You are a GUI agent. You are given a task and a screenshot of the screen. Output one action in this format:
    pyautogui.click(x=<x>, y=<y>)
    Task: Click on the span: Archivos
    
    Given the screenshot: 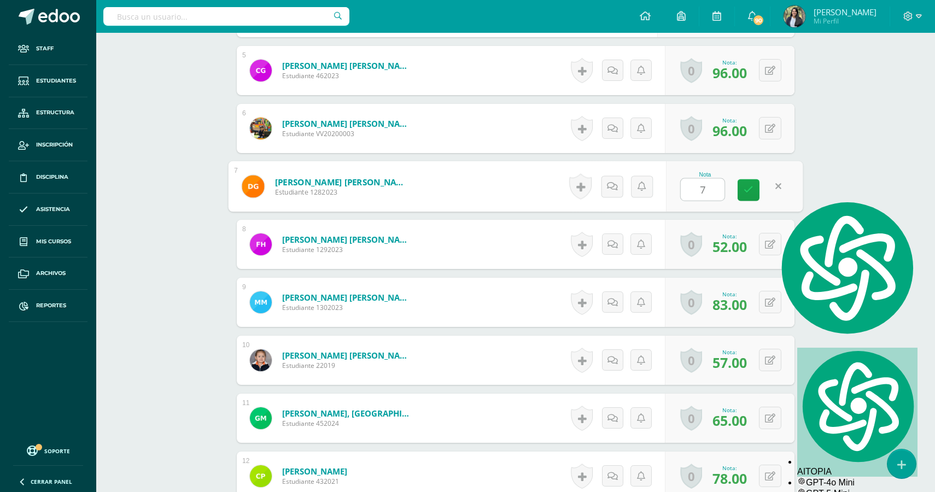 What is the action you would take?
    pyautogui.click(x=51, y=274)
    